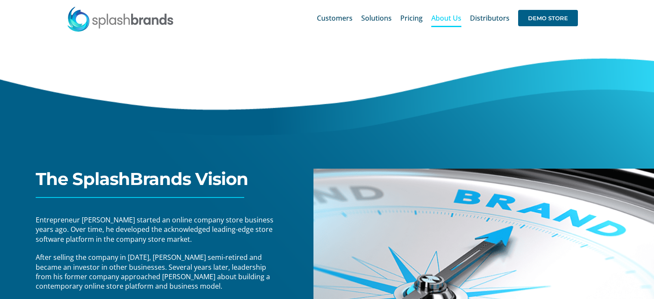  I want to click on span: Customers, so click(335, 18).